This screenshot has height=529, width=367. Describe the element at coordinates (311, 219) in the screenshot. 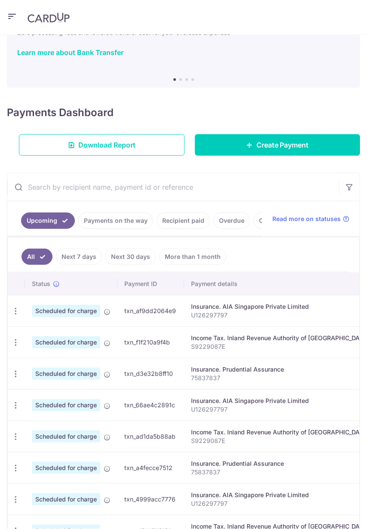

I see `a: Read more on statuses` at that location.